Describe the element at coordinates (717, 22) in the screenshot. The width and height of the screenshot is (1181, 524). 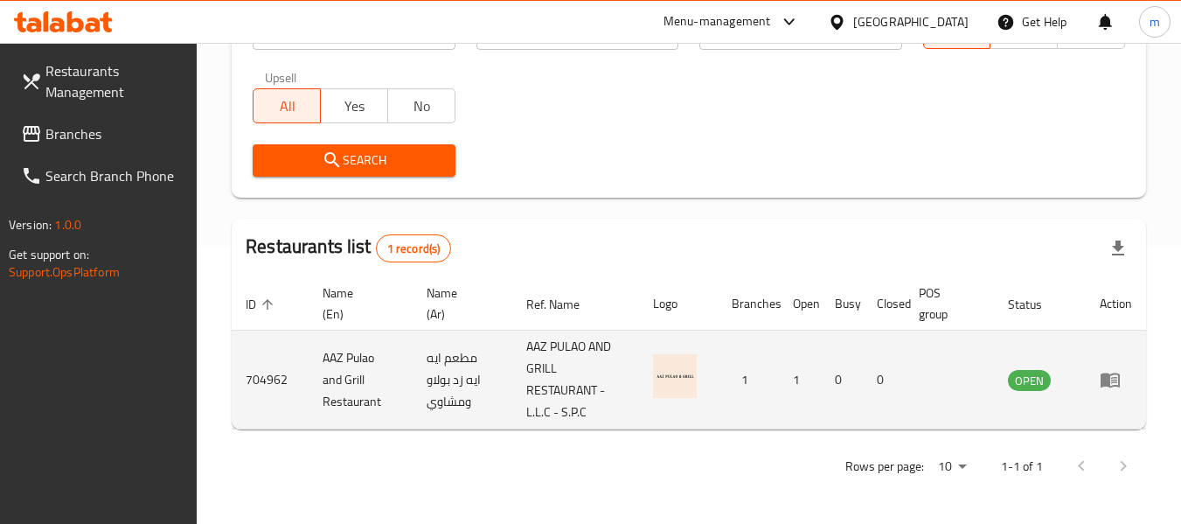
I see `div: Menu-management` at that location.